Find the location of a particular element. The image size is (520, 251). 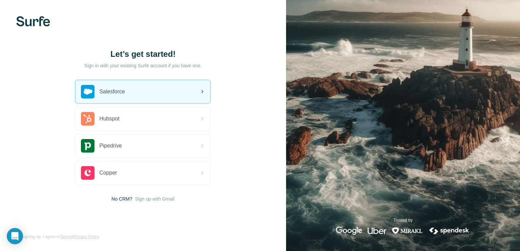

a: Privacy Policy is located at coordinates (86, 237).